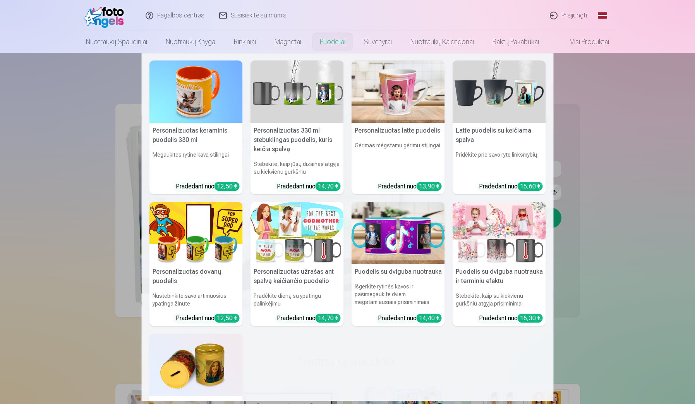 The image size is (695, 404). What do you see at coordinates (516, 41) in the screenshot?
I see `font: Raktų pakabukai` at bounding box center [516, 41].